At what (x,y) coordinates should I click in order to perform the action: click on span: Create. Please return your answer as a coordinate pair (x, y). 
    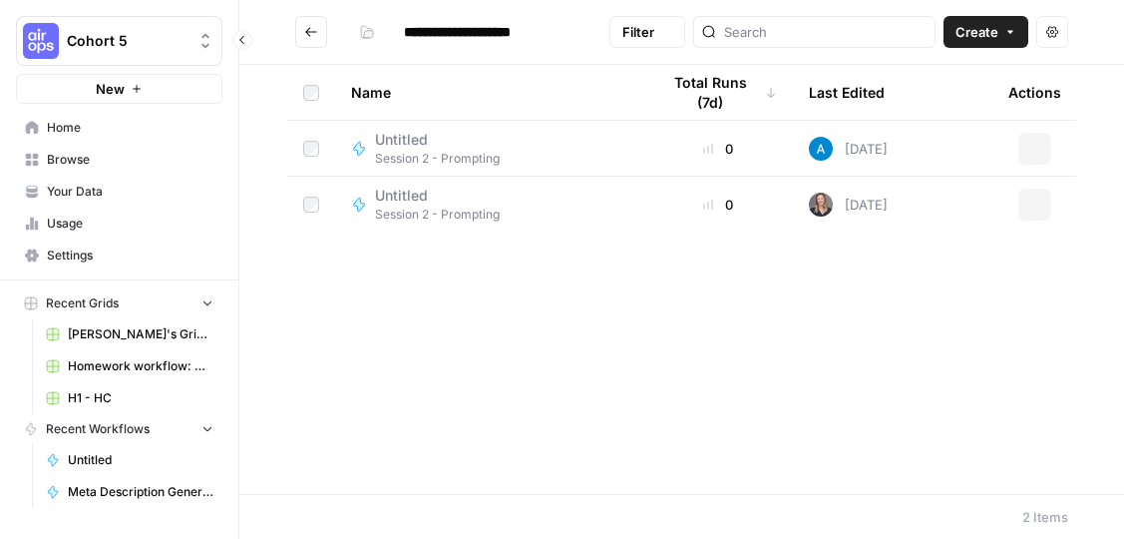
    Looking at the image, I should click on (976, 32).